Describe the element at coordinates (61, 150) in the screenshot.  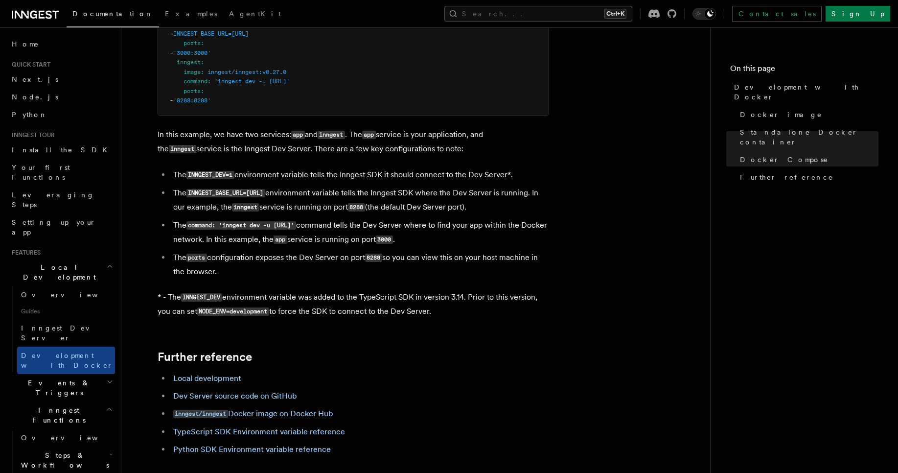
I see `a: Install the SDK` at that location.